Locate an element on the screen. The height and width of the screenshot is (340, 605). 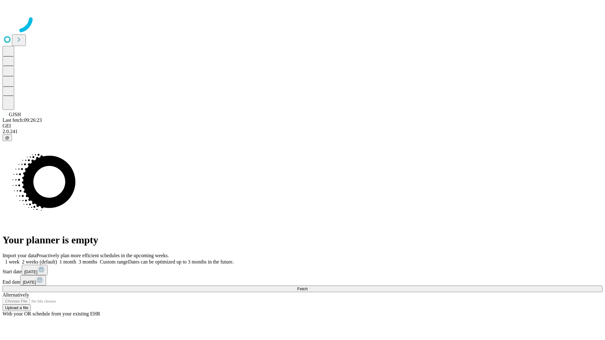
span: 1 week is located at coordinates (12, 262).